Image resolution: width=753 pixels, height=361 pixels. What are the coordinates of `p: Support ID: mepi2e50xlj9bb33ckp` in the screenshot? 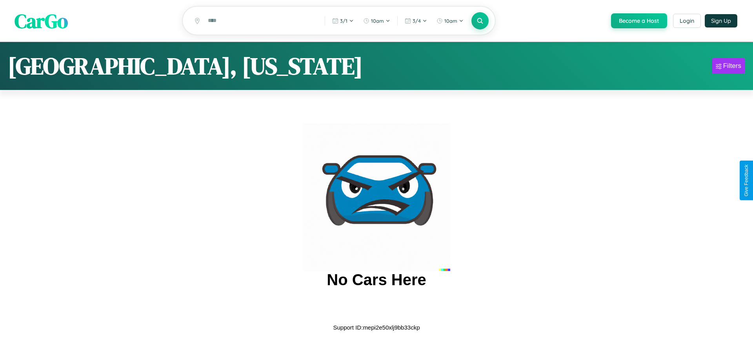 It's located at (377, 327).